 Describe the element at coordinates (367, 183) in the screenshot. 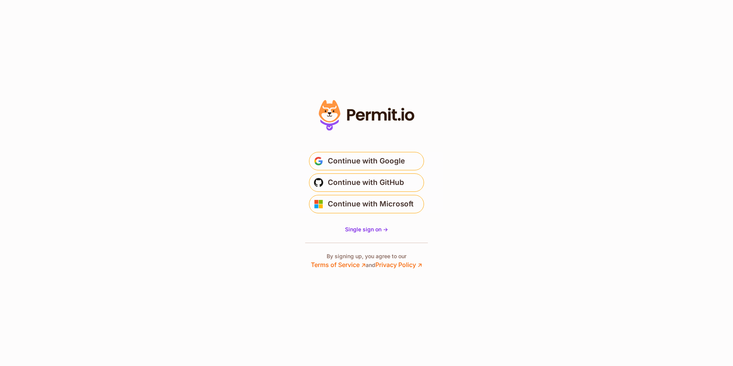

I see `button: Continue with GitHub` at that location.